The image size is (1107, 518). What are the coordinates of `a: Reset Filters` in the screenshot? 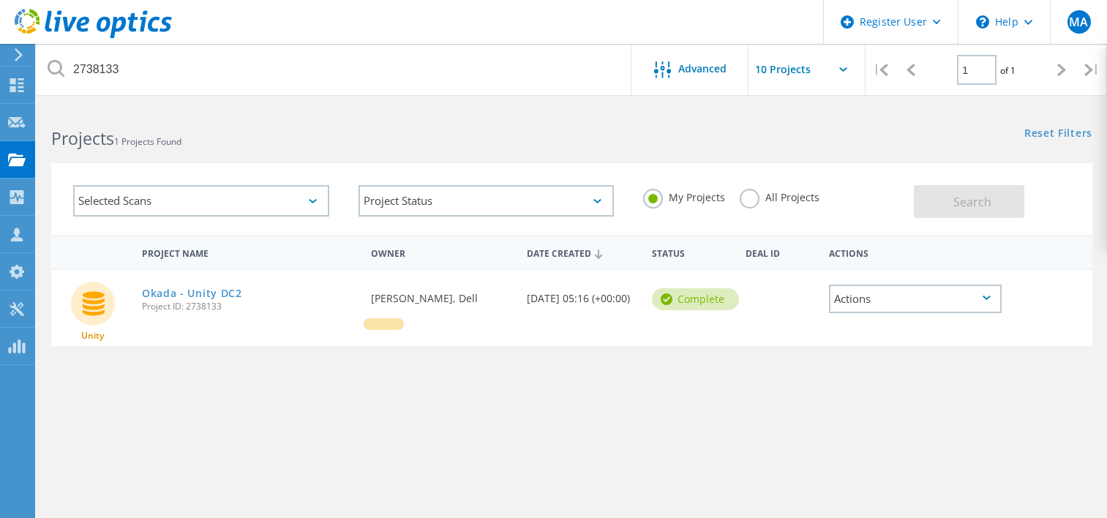 It's located at (1058, 134).